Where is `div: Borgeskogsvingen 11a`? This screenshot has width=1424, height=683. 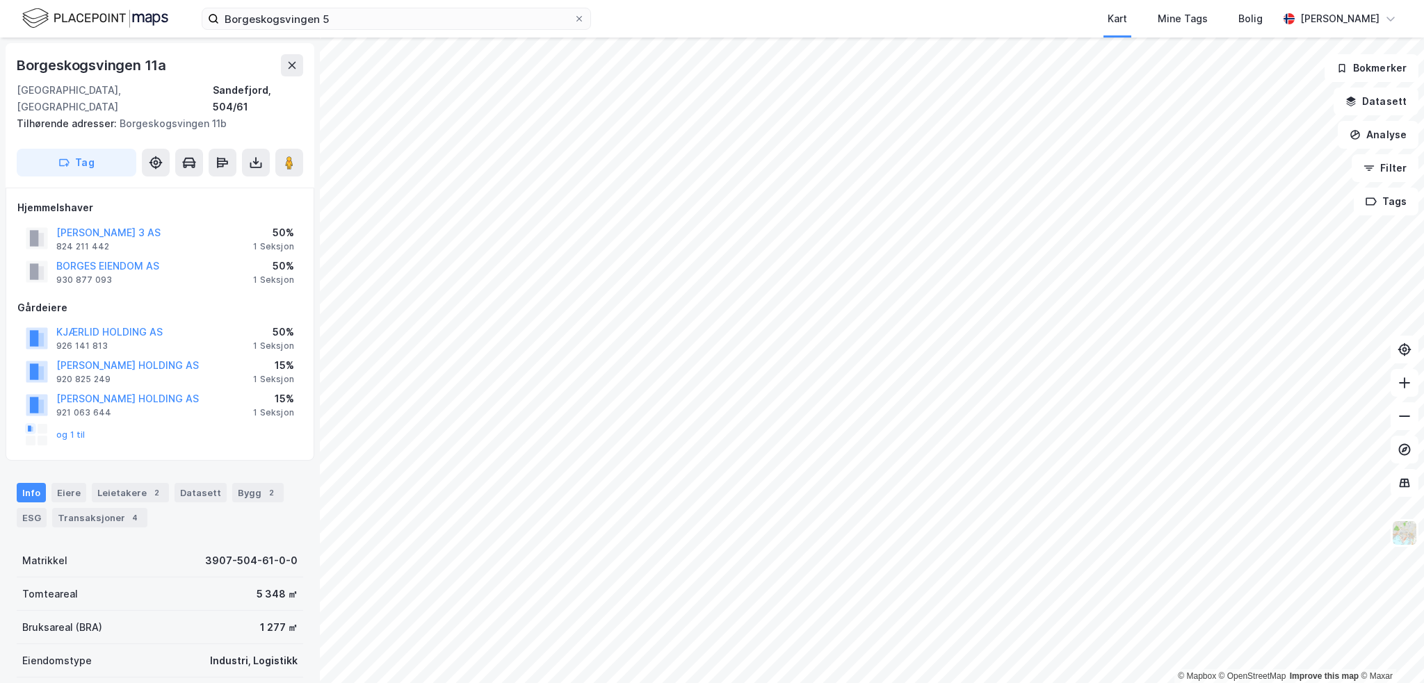
div: Borgeskogsvingen 11a is located at coordinates (92, 65).